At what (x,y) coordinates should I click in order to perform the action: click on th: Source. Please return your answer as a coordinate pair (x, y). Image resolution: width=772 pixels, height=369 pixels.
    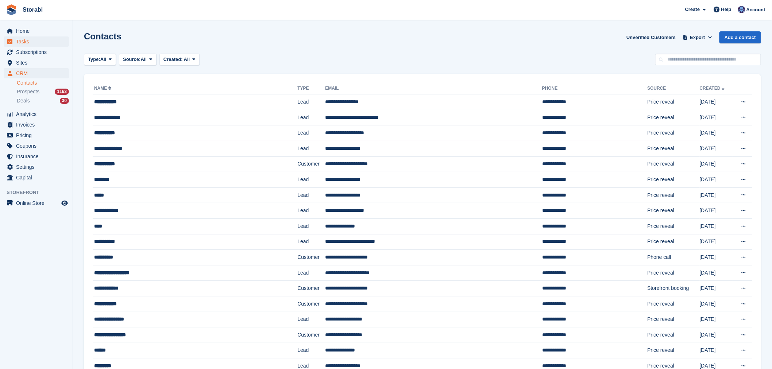
    Looking at the image, I should click on (673, 89).